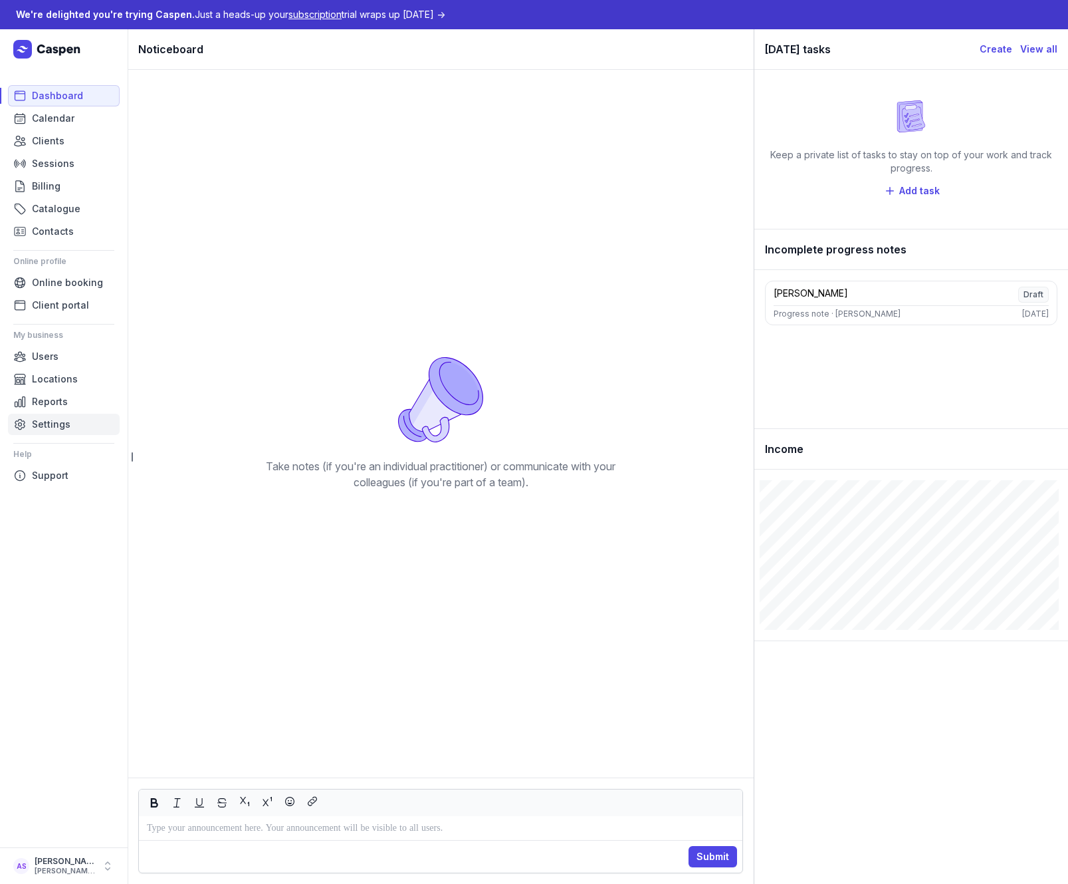  I want to click on span: Users, so click(45, 356).